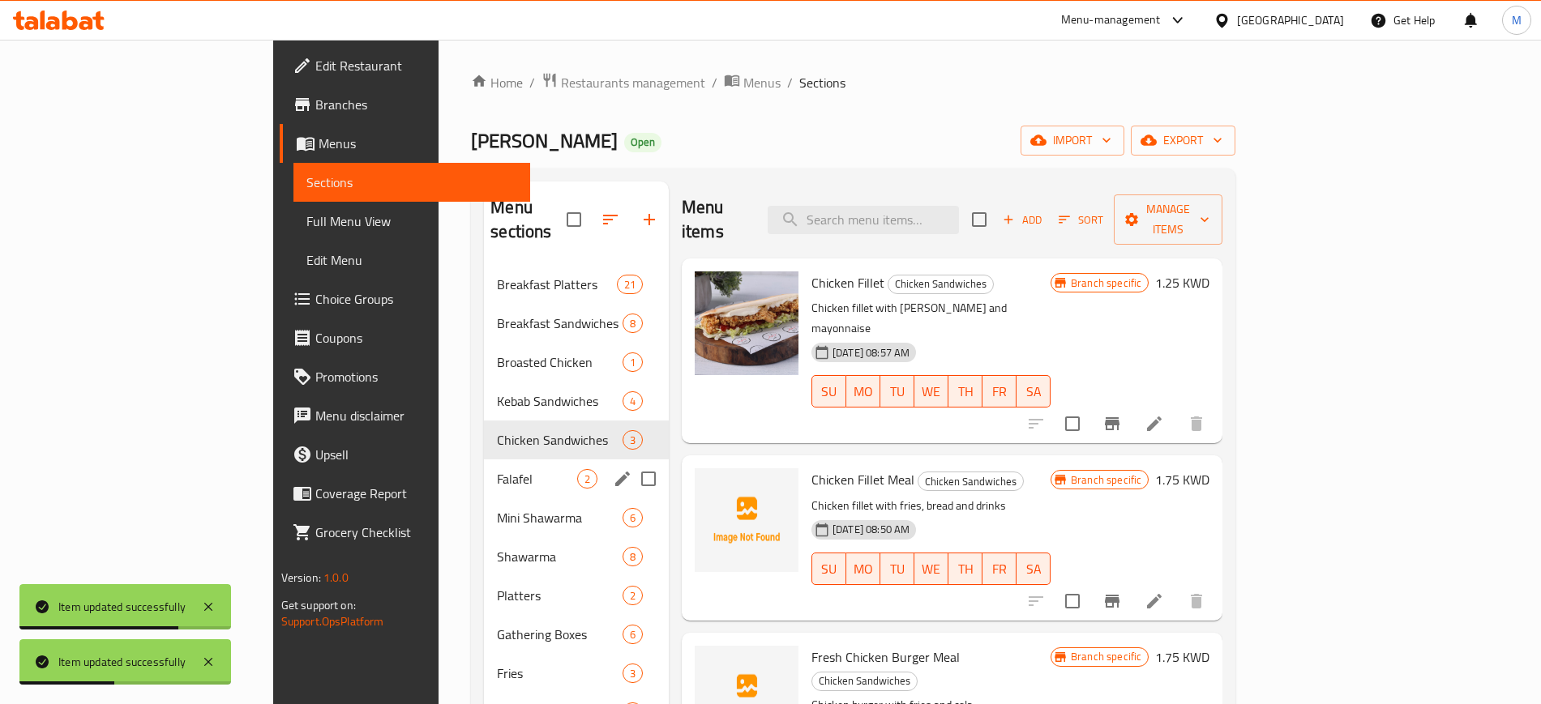  Describe the element at coordinates (416, 494) in the screenshot. I see `span: Coverage Report` at that location.